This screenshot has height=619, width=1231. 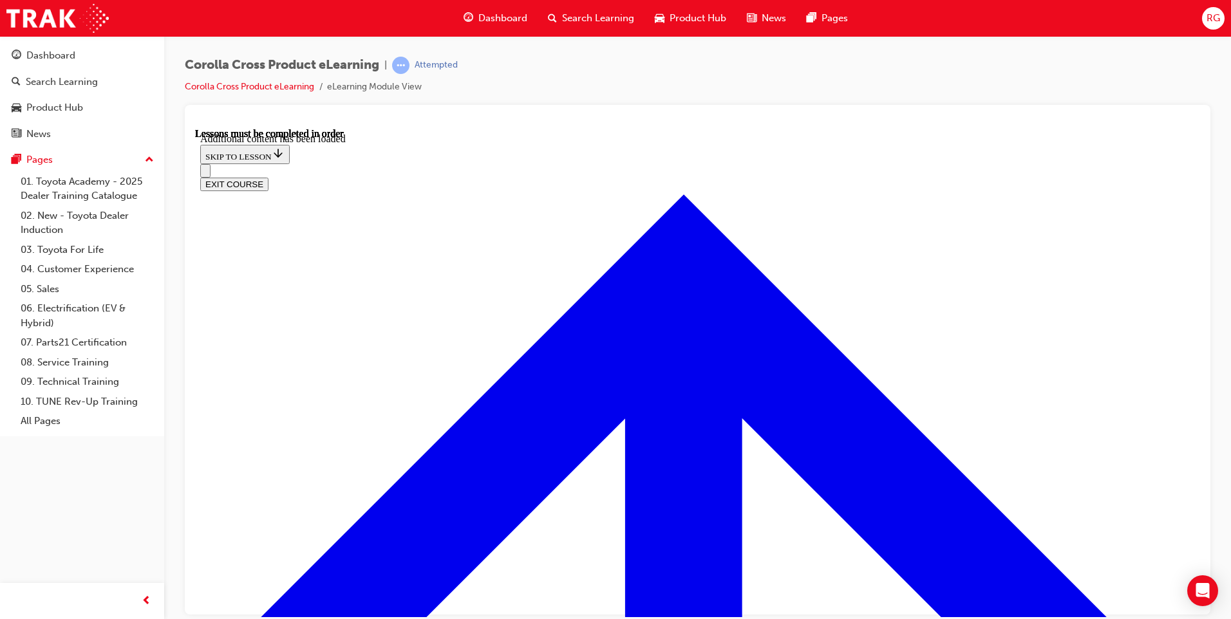 What do you see at coordinates (82, 82) in the screenshot?
I see `a: Search Learning` at bounding box center [82, 82].